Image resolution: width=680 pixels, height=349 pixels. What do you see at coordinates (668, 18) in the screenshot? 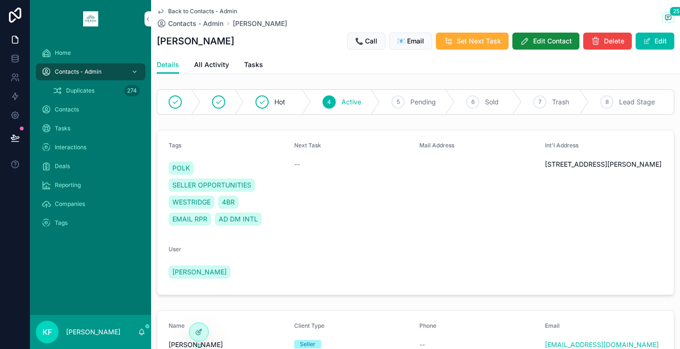
I see `button: 25` at bounding box center [668, 18].